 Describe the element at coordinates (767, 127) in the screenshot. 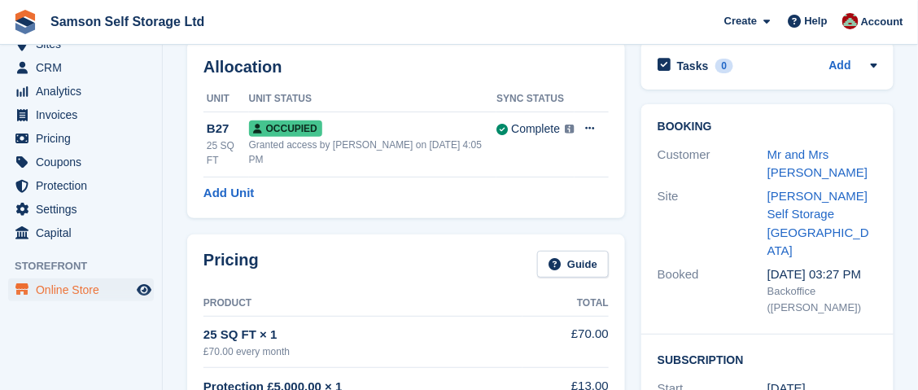

I see `h2: Booking` at that location.